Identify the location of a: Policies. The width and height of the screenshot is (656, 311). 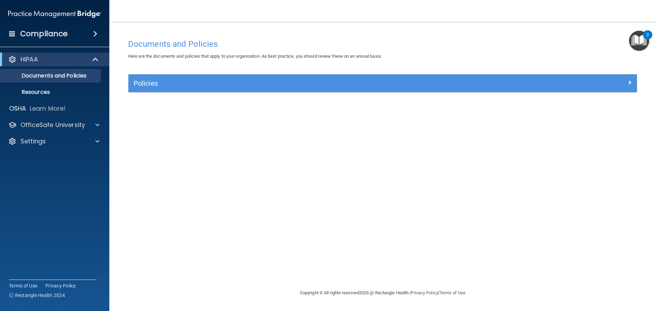
(383, 83).